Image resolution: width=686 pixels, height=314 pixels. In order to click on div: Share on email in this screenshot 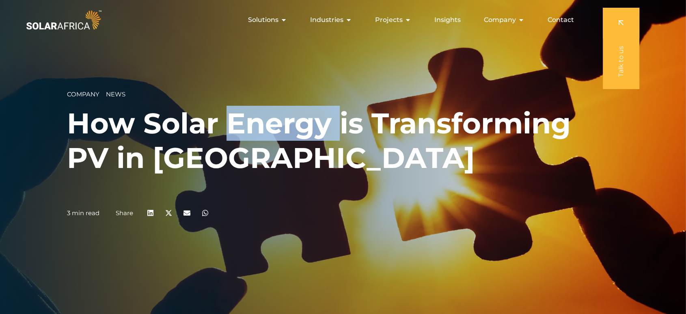, I will do `click(187, 212)`.